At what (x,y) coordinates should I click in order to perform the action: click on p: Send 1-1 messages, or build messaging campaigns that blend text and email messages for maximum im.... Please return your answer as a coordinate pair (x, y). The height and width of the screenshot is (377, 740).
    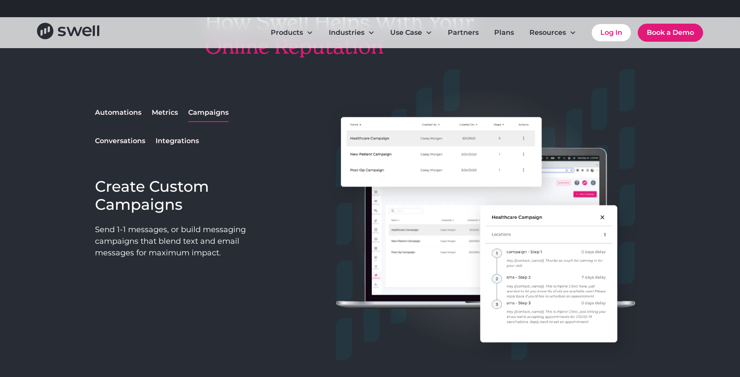
    Looking at the image, I should click on (184, 241).